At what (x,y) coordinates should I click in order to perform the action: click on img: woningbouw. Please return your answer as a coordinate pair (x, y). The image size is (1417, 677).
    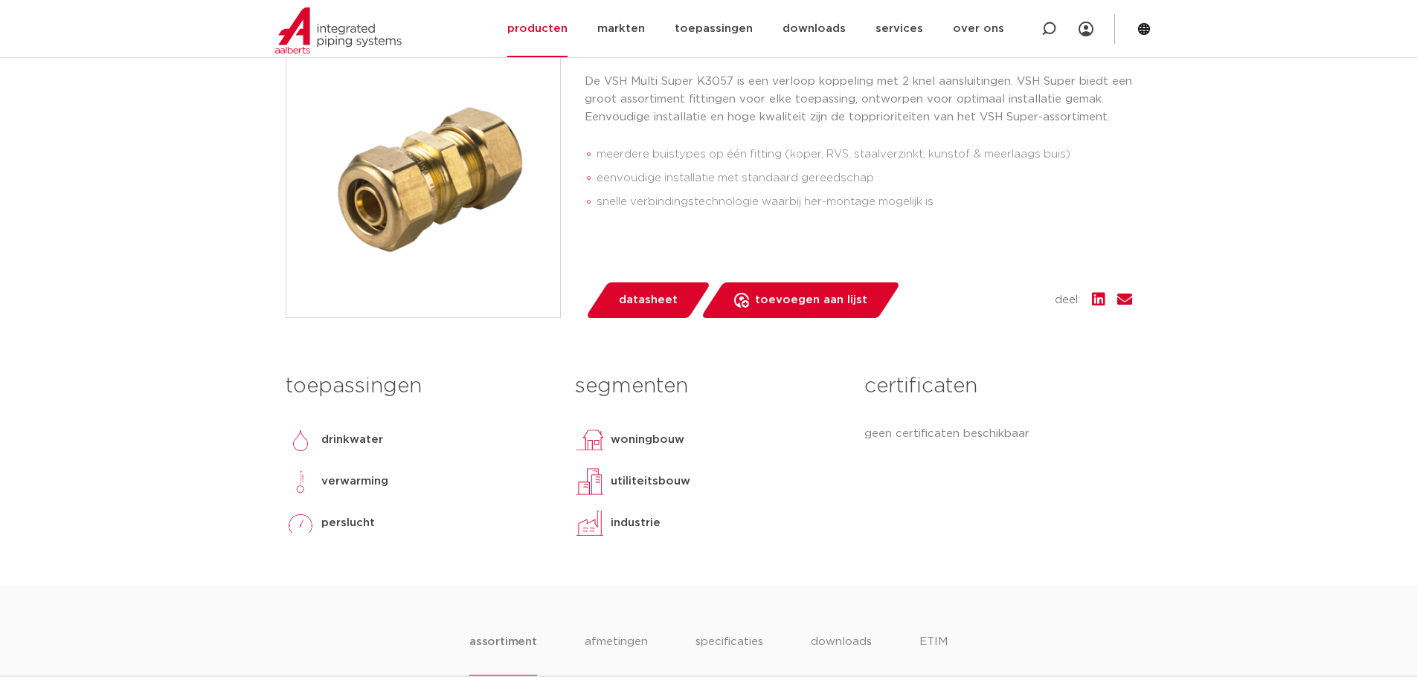
    Looking at the image, I should click on (590, 440).